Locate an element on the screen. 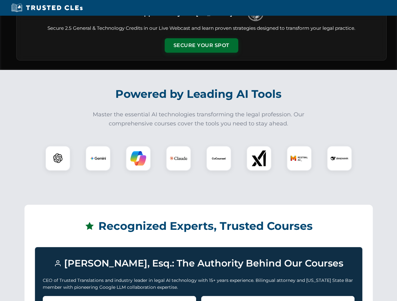 This screenshot has height=301, width=397. p: Secure 2.5 General & Technology Credits in our Live Webcast and learn proven strategies designed ... is located at coordinates (201, 28).